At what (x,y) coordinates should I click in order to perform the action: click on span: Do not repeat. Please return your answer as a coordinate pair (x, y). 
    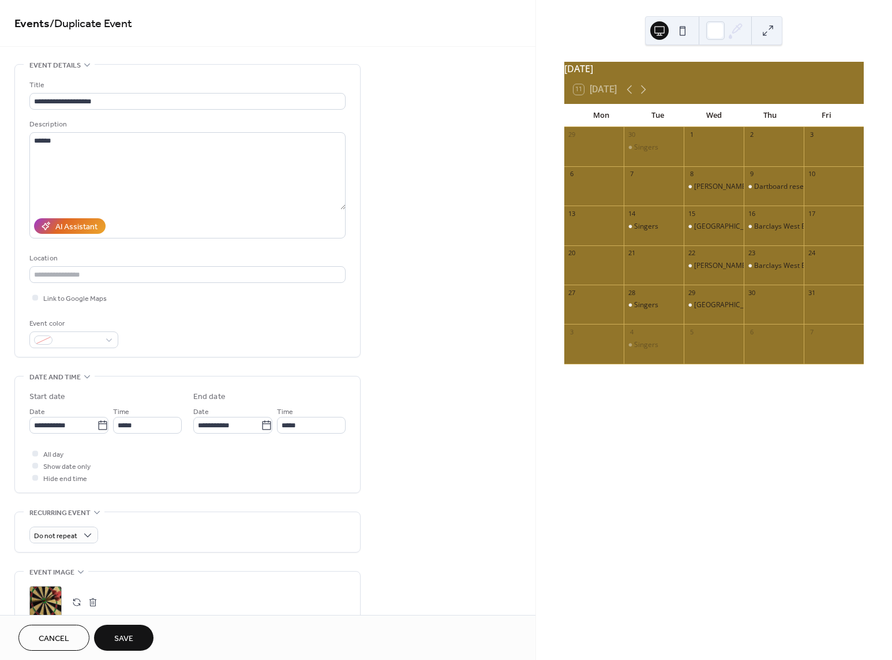
    Looking at the image, I should click on (55, 535).